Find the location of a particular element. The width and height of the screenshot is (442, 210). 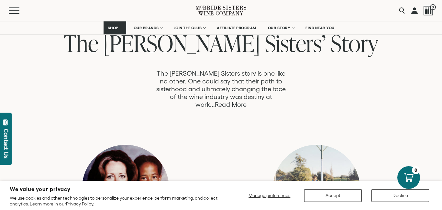

span: Story is located at coordinates (355, 43).